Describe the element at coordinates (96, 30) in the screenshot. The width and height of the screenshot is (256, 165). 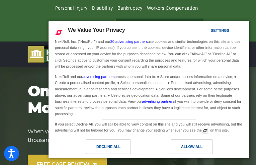
I see `span: We Value Your Privacy` at that location.